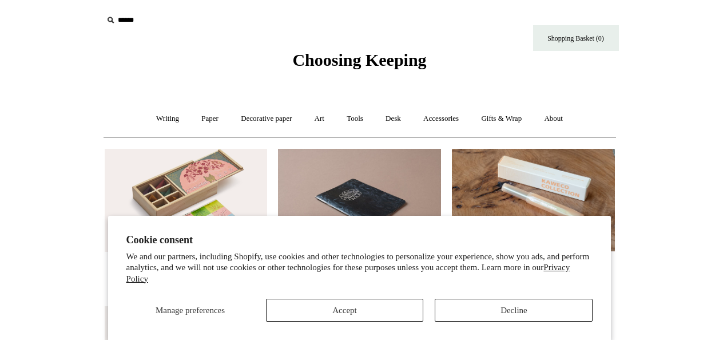  Describe the element at coordinates (266, 118) in the screenshot. I see `a: Decorative paper` at that location.